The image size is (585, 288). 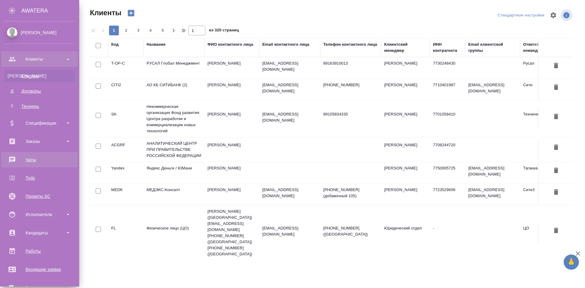 What do you see at coordinates (40, 233) in the screenshot?
I see `div: Кандидаты` at bounding box center [40, 233].